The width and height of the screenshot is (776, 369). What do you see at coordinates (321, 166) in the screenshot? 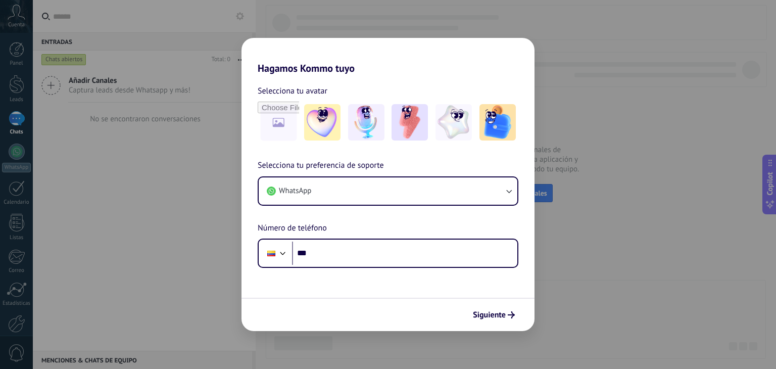
I see `span: Selecciona tu preferencia de soporte` at bounding box center [321, 166].